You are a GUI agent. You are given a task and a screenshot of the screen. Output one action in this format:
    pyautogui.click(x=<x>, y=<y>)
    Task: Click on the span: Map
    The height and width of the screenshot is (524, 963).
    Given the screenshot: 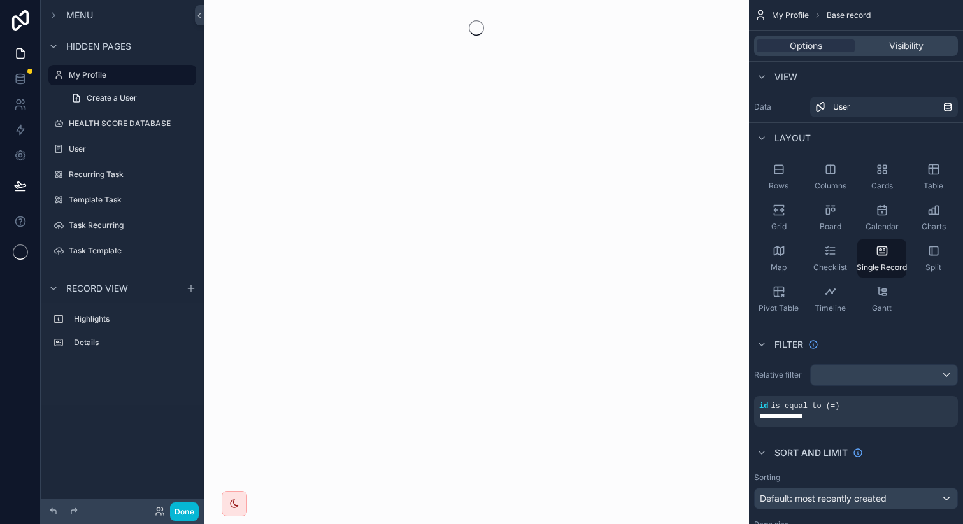 What is the action you would take?
    pyautogui.click(x=778, y=267)
    